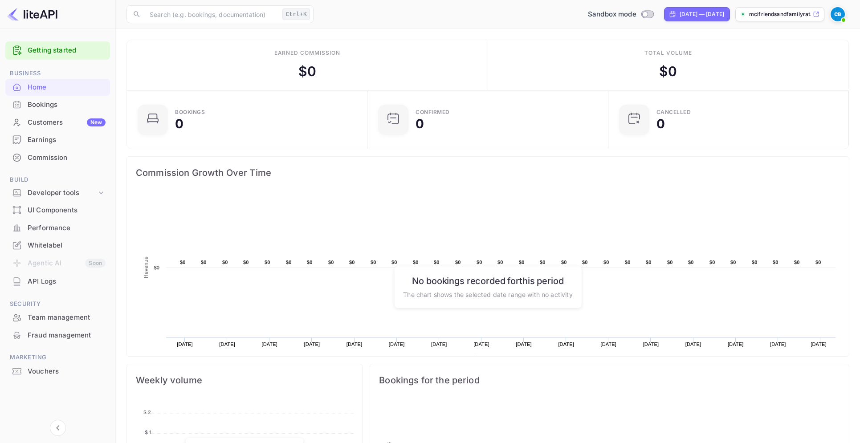 The height and width of the screenshot is (443, 860). I want to click on a: API Logs, so click(57, 281).